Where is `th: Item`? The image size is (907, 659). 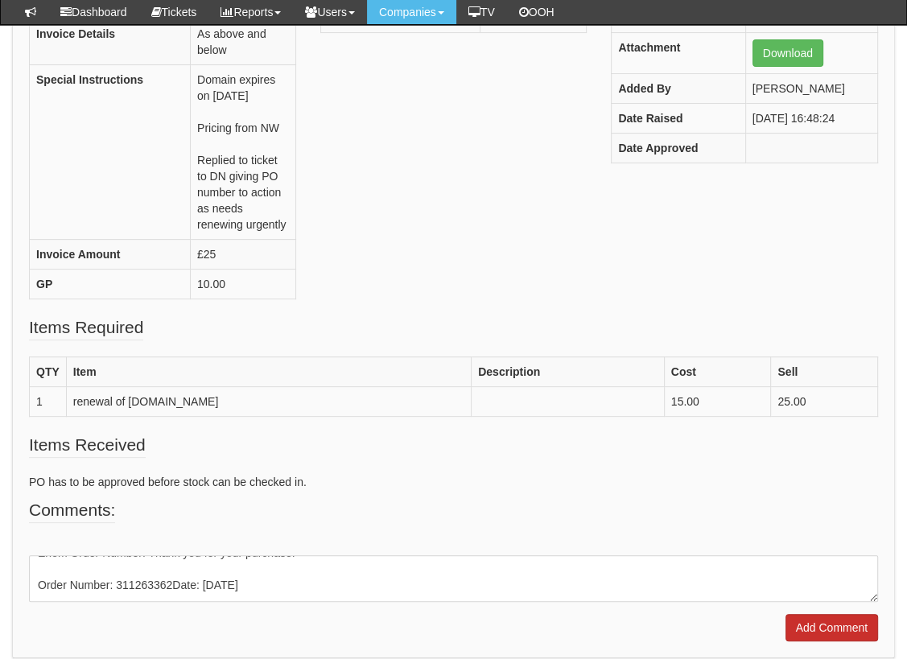 th: Item is located at coordinates (268, 372).